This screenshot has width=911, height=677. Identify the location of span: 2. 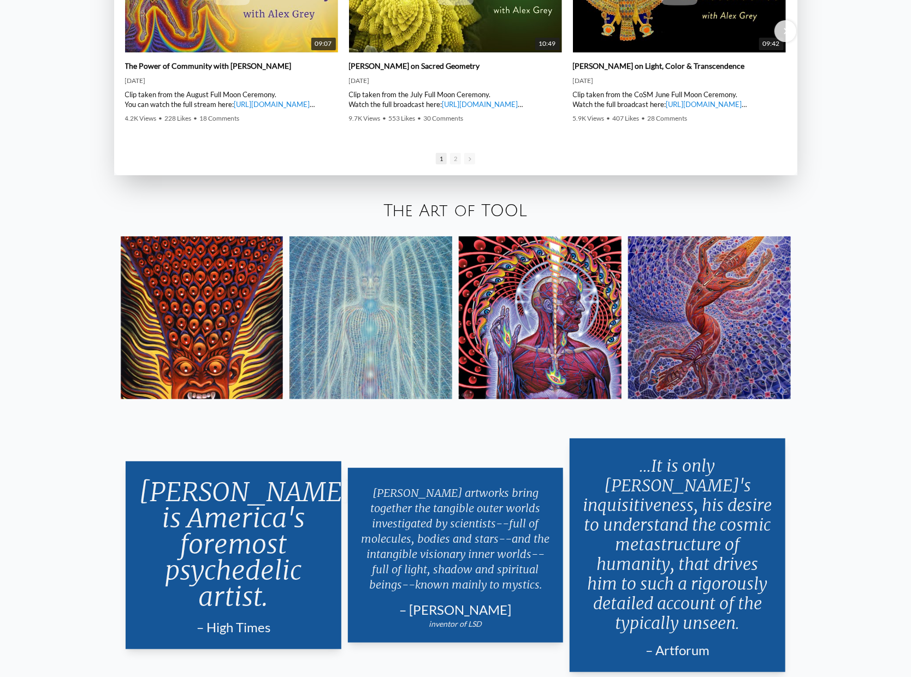
(455, 158).